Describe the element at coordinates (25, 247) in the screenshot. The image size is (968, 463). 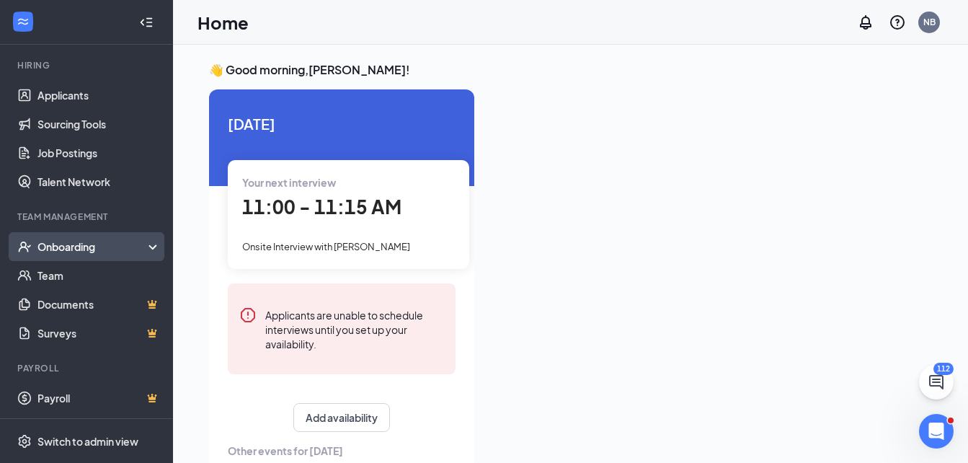
I see `svg: UserCheck` at that location.